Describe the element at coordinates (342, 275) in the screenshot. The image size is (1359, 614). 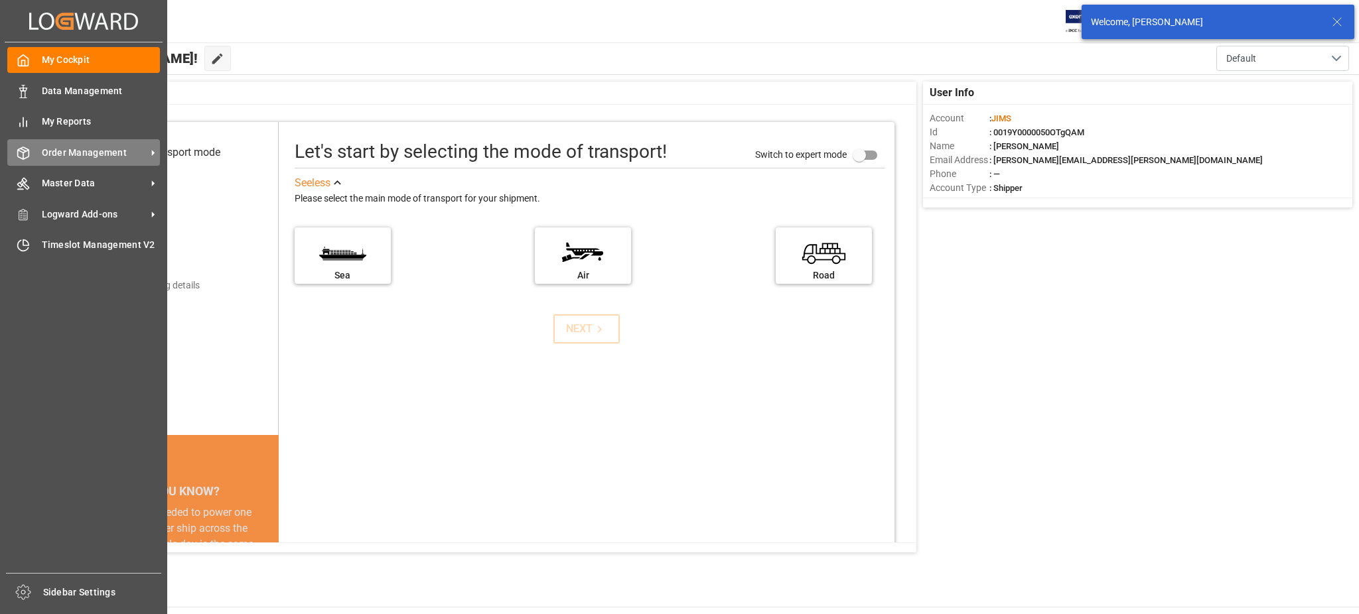
I see `div: Sea` at that location.